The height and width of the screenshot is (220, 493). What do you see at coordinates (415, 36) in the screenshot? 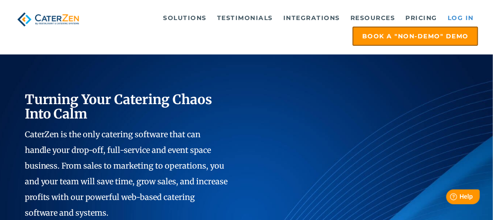
I see `a: Book a "Non-Demo" Demo` at bounding box center [415, 36].